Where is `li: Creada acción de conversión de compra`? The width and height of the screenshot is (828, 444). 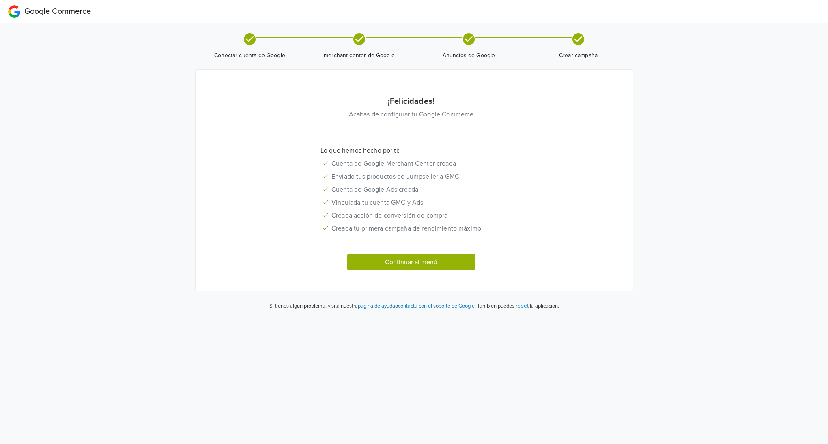
li: Creada acción de conversión de compra is located at coordinates (408, 215).